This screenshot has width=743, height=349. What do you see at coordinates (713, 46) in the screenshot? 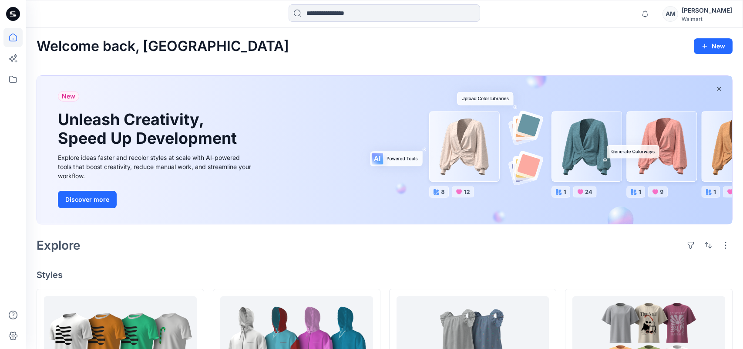
I see `button: New` at bounding box center [713, 46].